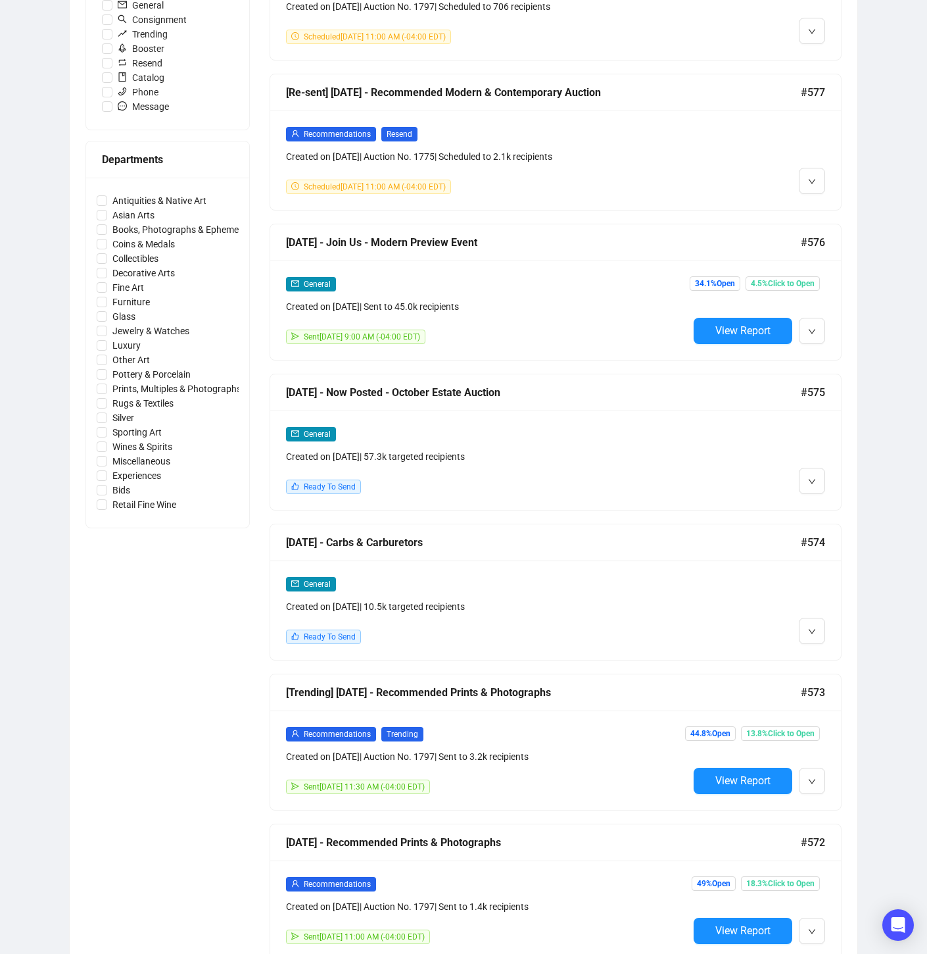 This screenshot has width=927, height=954. I want to click on span: #574, so click(813, 542).